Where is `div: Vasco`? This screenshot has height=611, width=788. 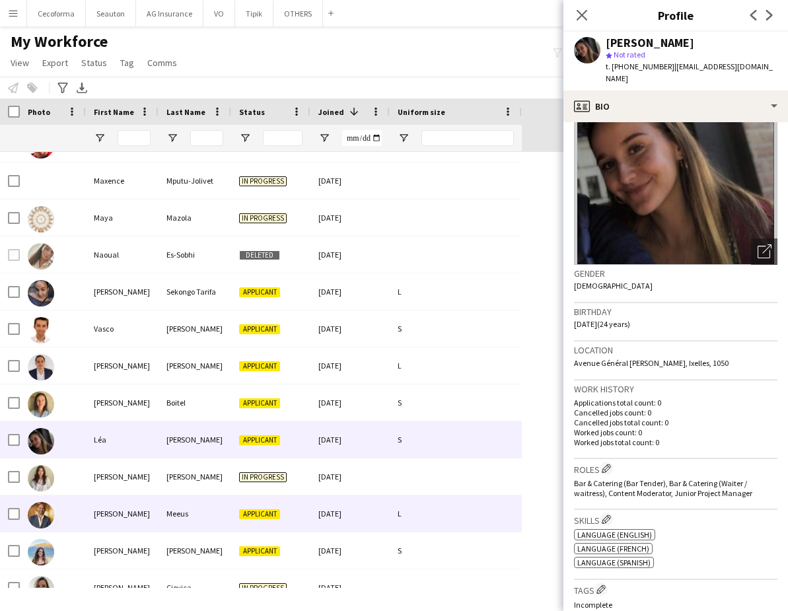
div: Vasco is located at coordinates (122, 328).